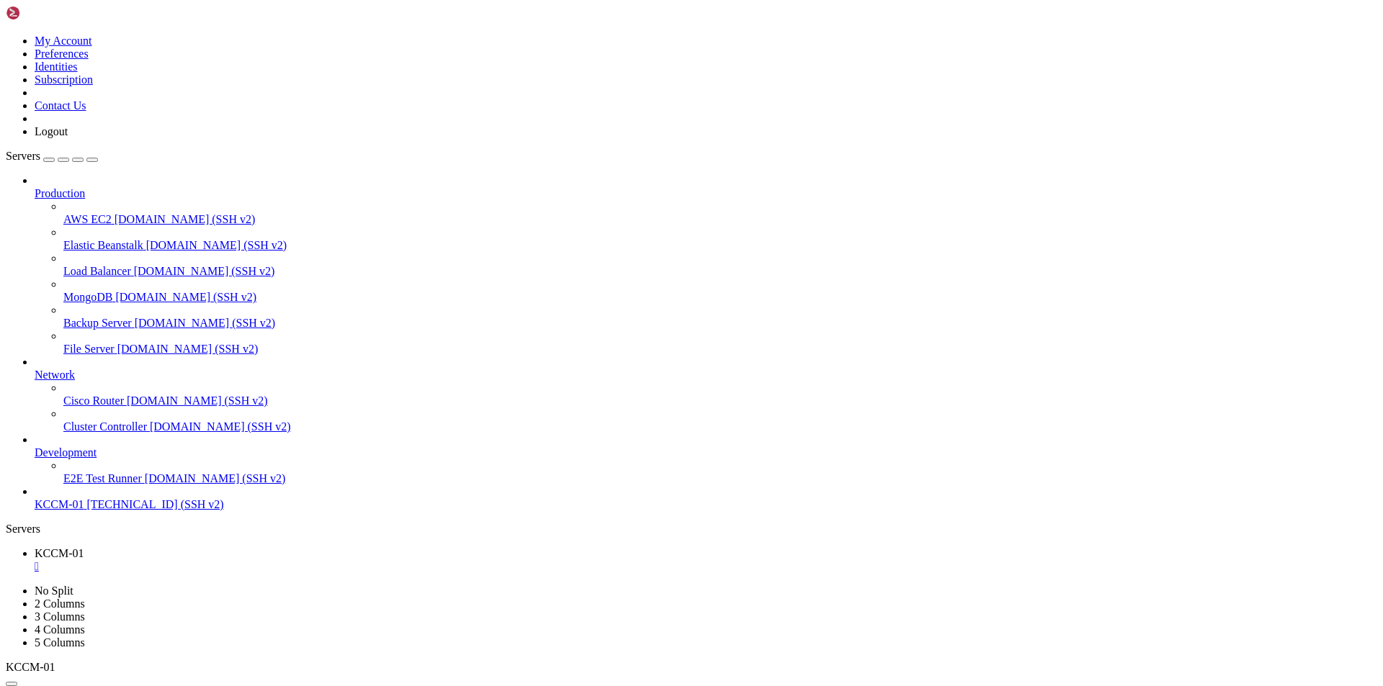 The image size is (1383, 686). I want to click on li: Network, so click(706, 395).